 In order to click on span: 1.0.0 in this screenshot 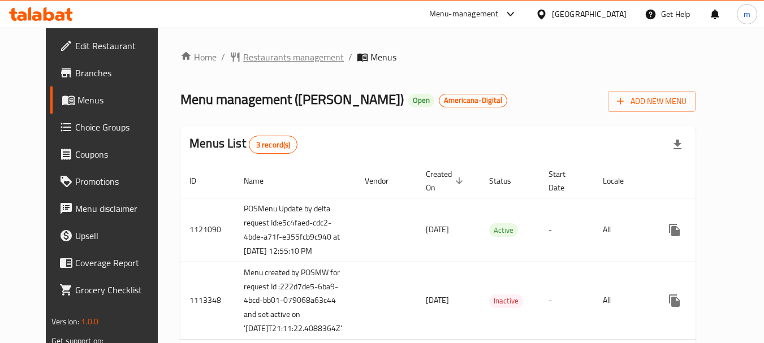, I will do `click(89, 322)`.